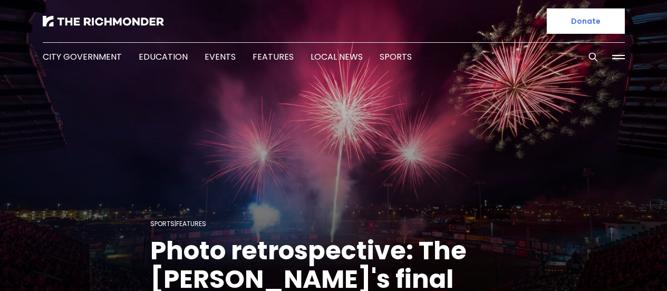  I want to click on img: The Richmonder, so click(103, 21).